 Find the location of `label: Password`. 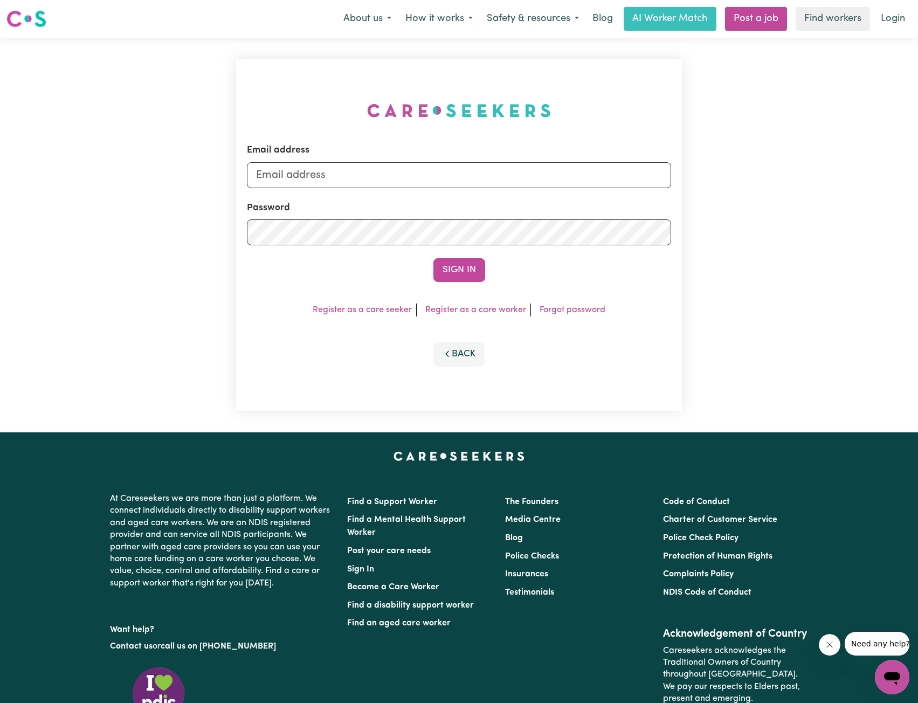

label: Password is located at coordinates (268, 208).